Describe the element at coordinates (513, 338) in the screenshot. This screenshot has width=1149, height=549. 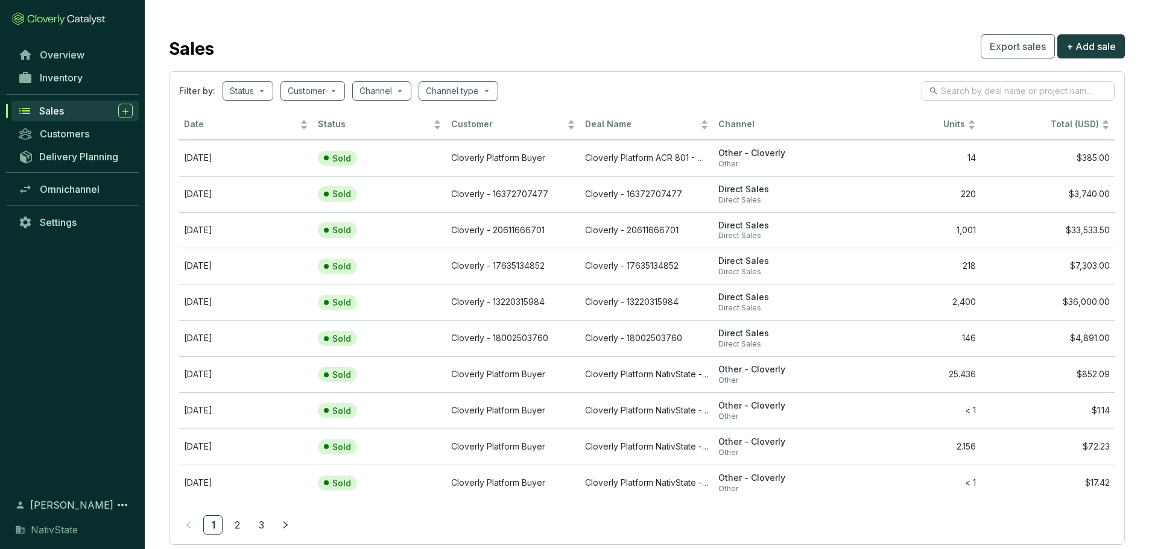
I see `td: Cloverly - 18002503760` at that location.